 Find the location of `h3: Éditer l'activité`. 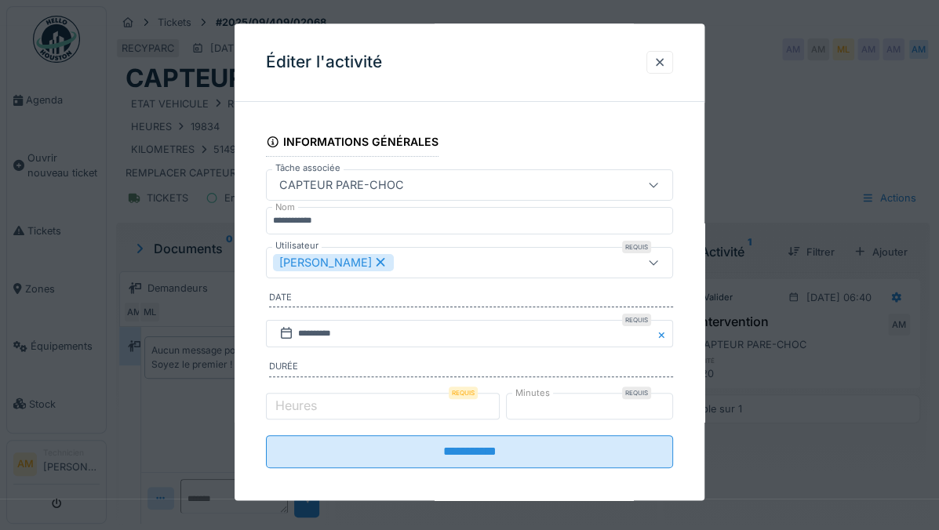

h3: Éditer l'activité is located at coordinates (324, 62).